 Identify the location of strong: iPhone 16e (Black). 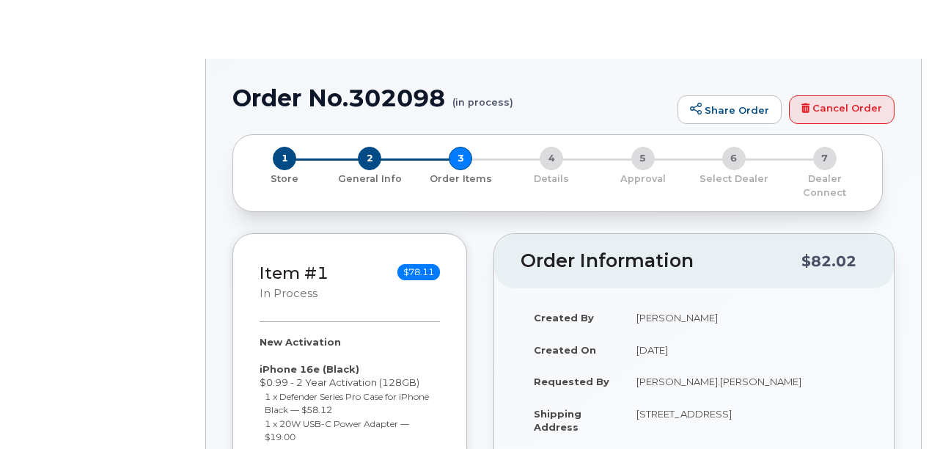
(309, 369).